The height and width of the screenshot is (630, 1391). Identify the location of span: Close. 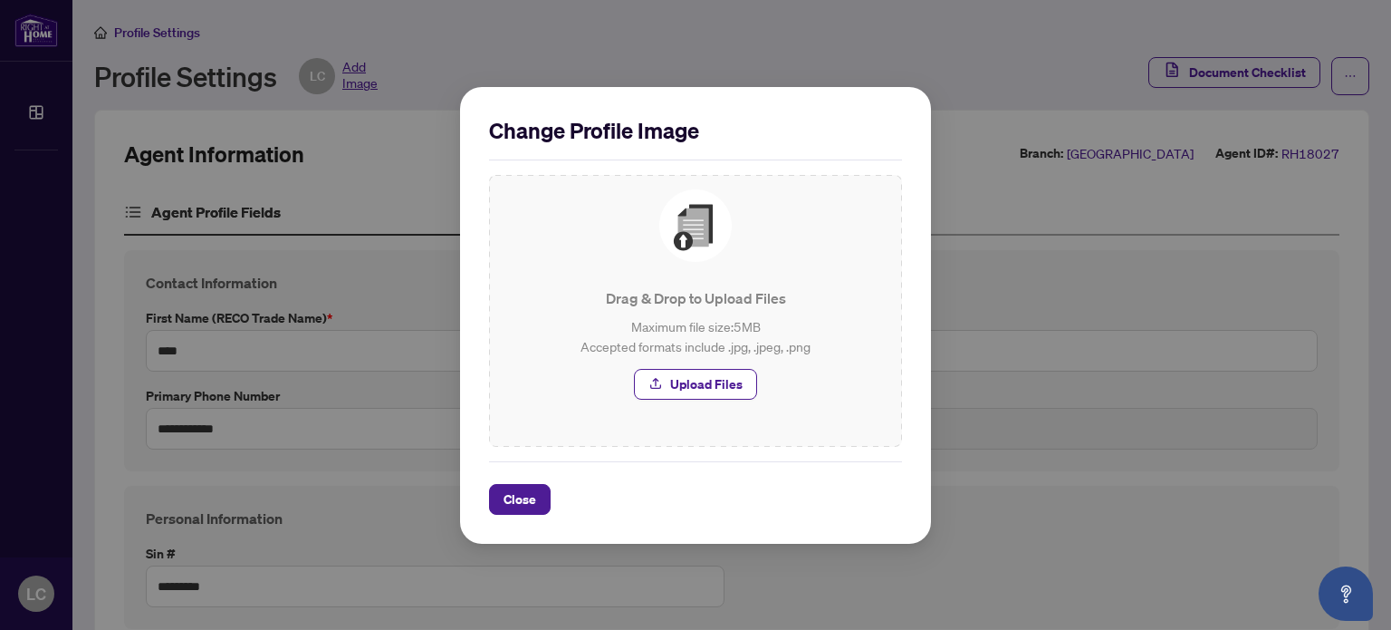
(520, 499).